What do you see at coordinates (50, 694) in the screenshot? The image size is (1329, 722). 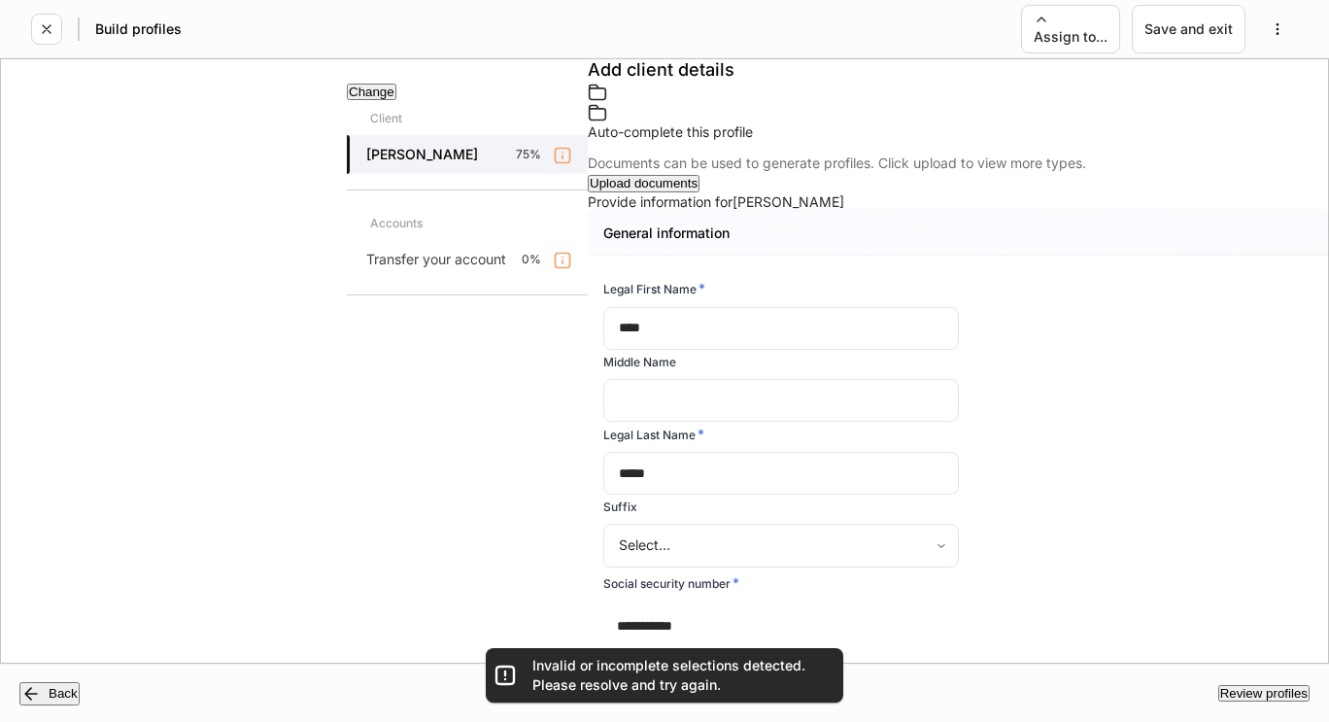 I see `button: Back` at bounding box center [50, 694].